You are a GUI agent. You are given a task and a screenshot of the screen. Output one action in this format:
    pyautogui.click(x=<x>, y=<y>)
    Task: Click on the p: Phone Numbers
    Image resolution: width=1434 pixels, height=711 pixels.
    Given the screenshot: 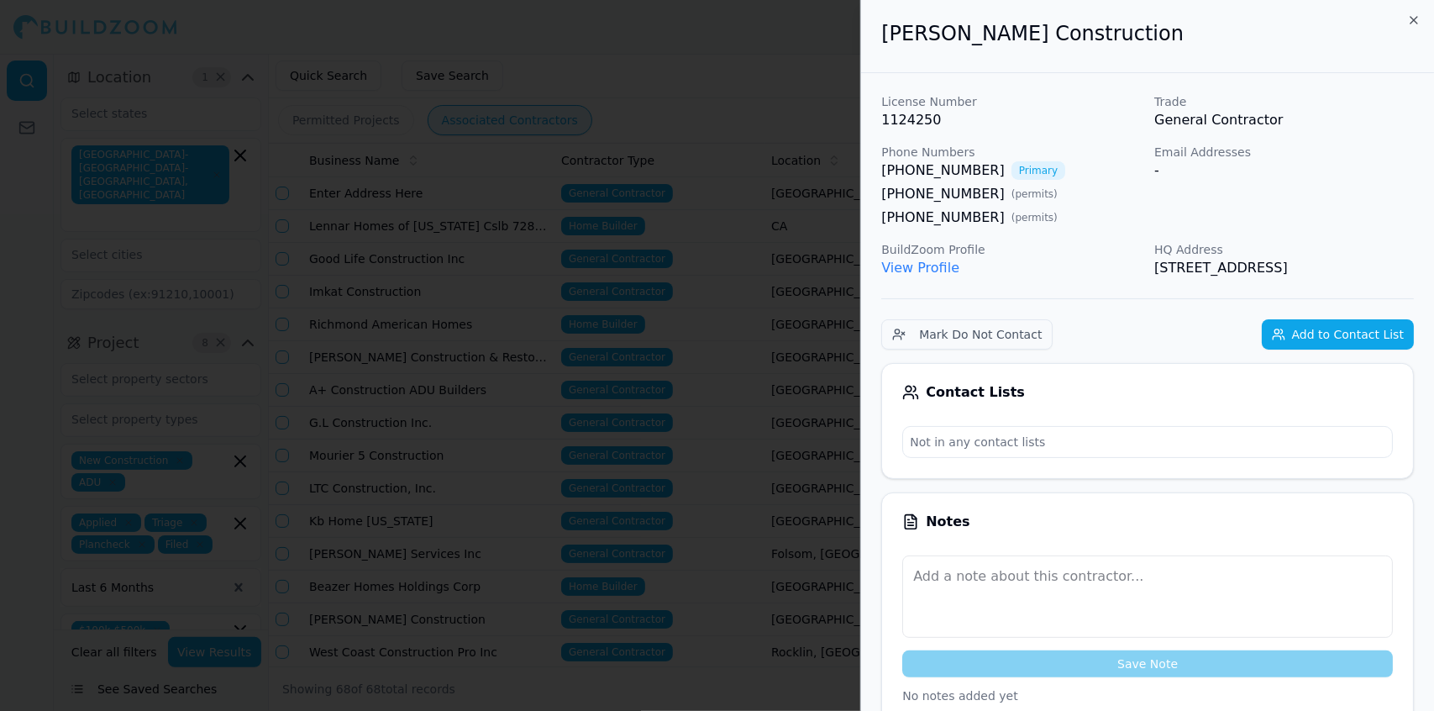 What is the action you would take?
    pyautogui.click(x=1011, y=152)
    